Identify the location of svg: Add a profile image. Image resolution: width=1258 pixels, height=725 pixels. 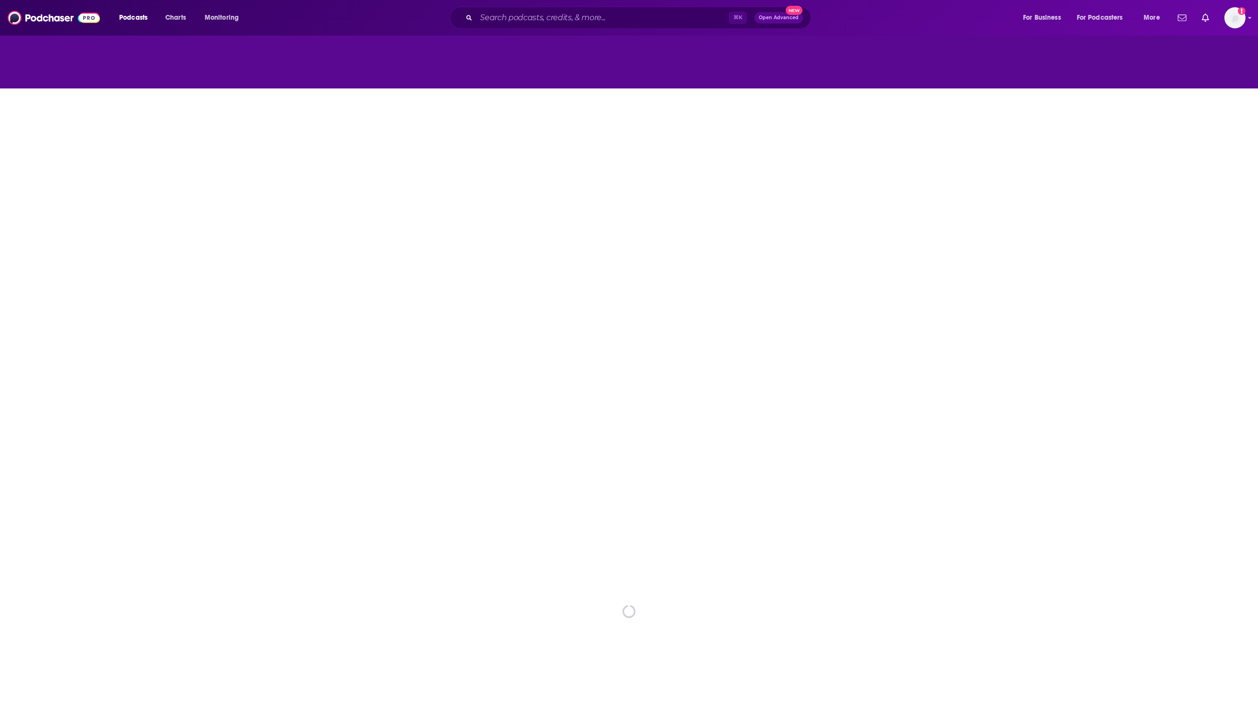
(1242, 11).